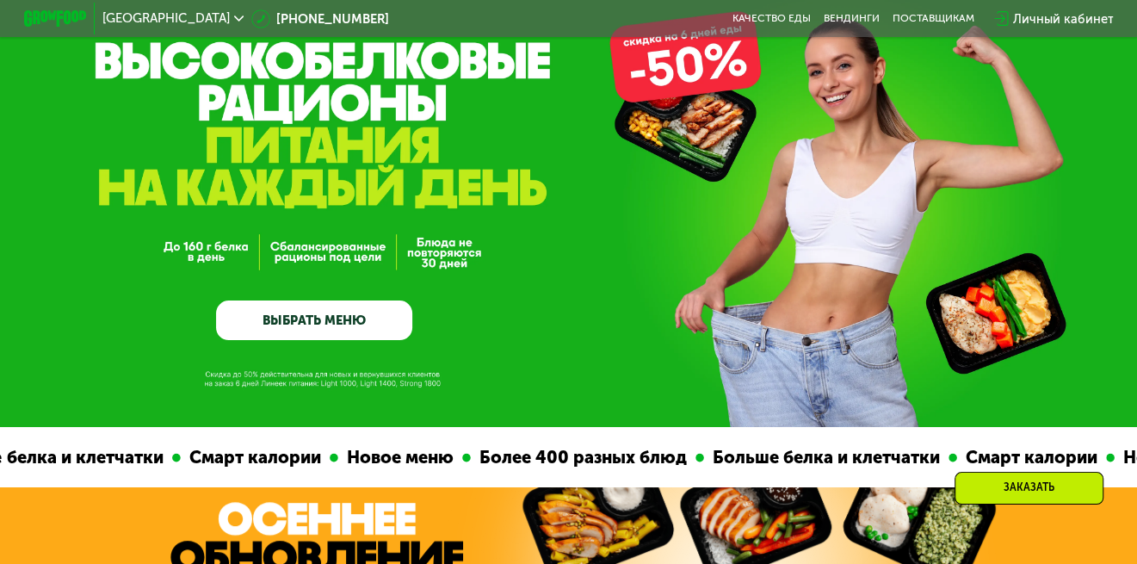  What do you see at coordinates (771, 18) in the screenshot?
I see `a: Качество еды` at bounding box center [771, 18].